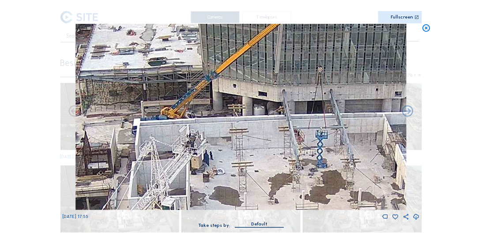 This screenshot has width=482, height=233. I want to click on div: Fullscreen, so click(402, 17).